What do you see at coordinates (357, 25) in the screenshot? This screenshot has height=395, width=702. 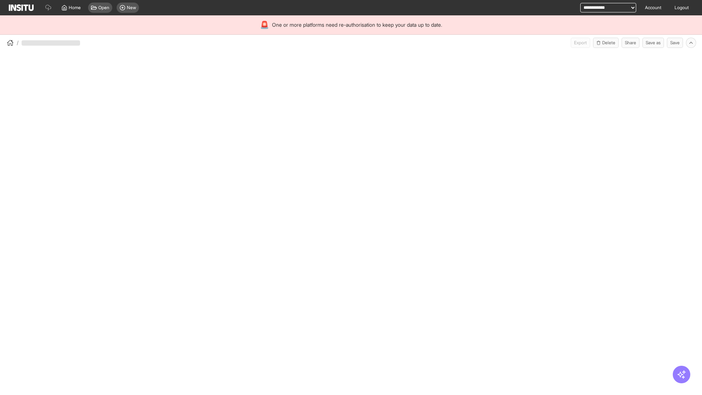 I see `span: One or more platforms need re-authorisation to keep your data up to date.` at bounding box center [357, 25].